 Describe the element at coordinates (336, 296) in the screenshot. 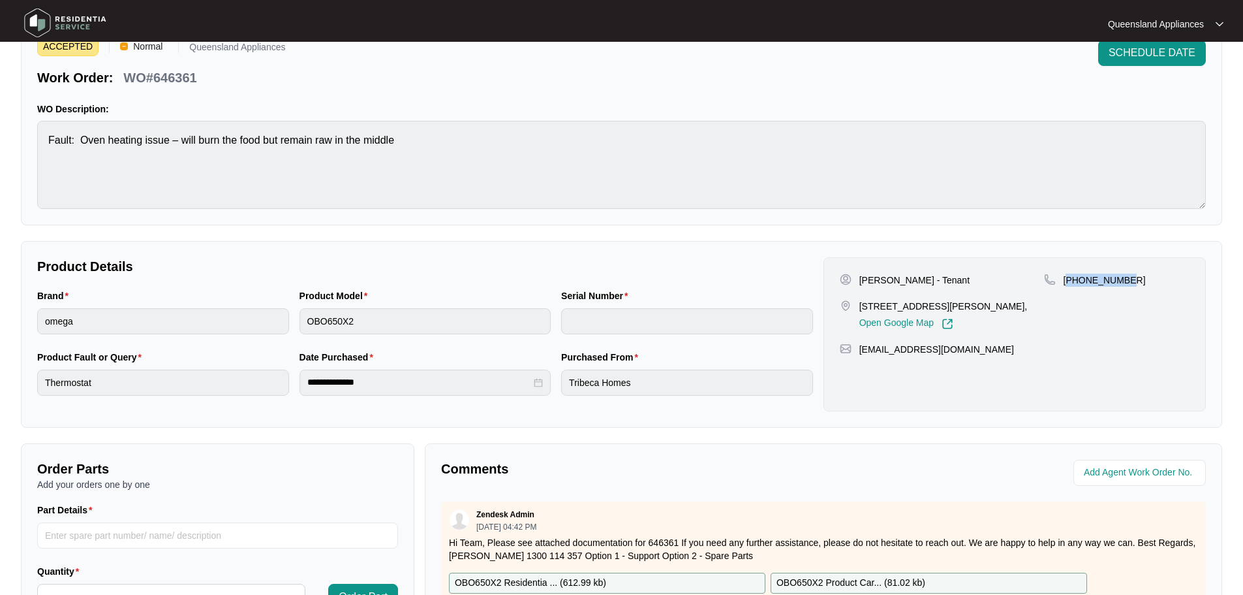

I see `label: Product Model` at that location.